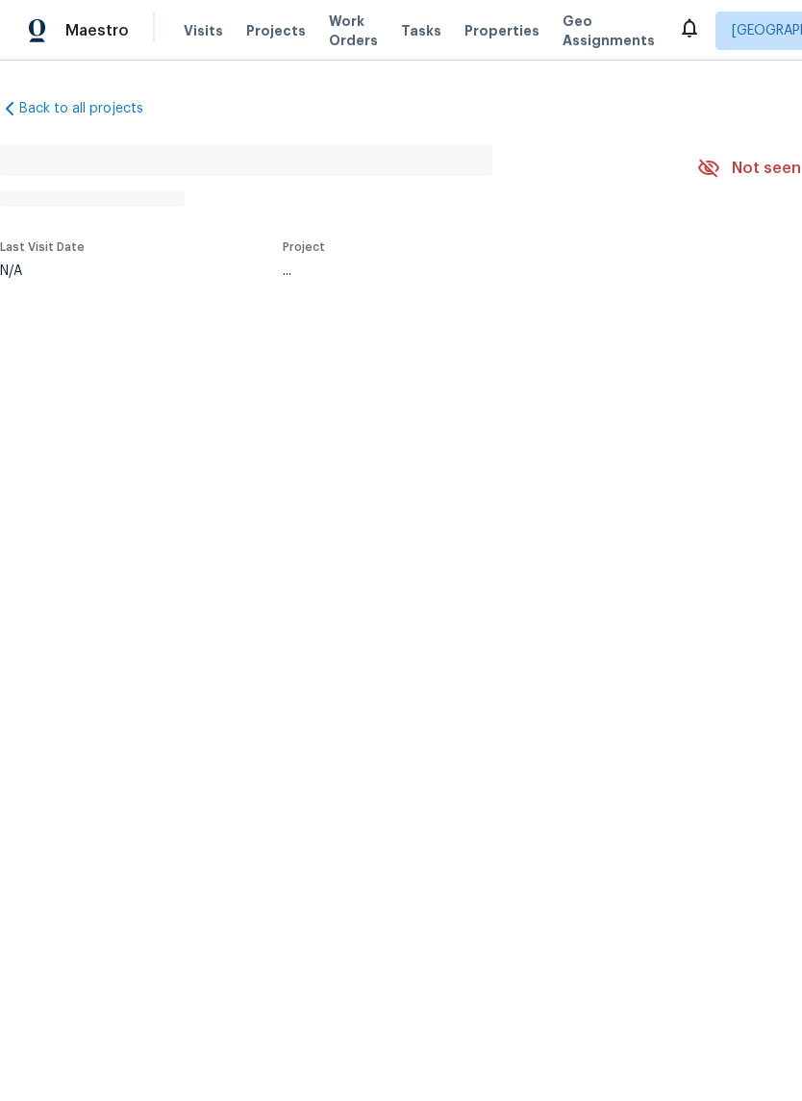 The image size is (802, 1101). I want to click on span: Tasks, so click(421, 31).